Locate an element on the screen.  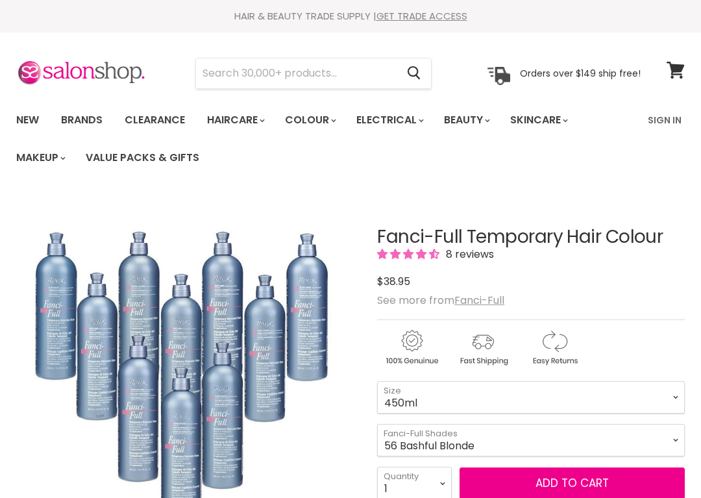
a: New is located at coordinates (27, 120).